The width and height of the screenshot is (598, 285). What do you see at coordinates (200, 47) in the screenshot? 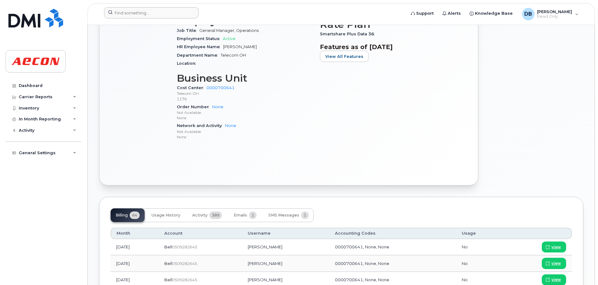
I see `span: HR Employee Name` at bounding box center [200, 47].